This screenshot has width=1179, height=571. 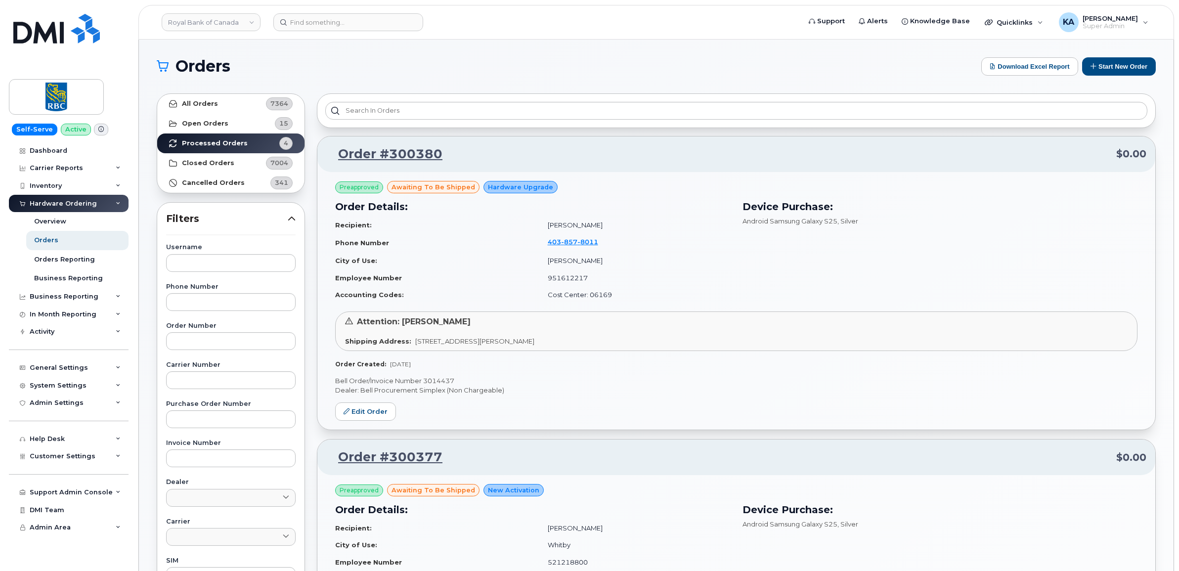 What do you see at coordinates (736, 111) in the screenshot?
I see `input: Search in orders` at bounding box center [736, 111].